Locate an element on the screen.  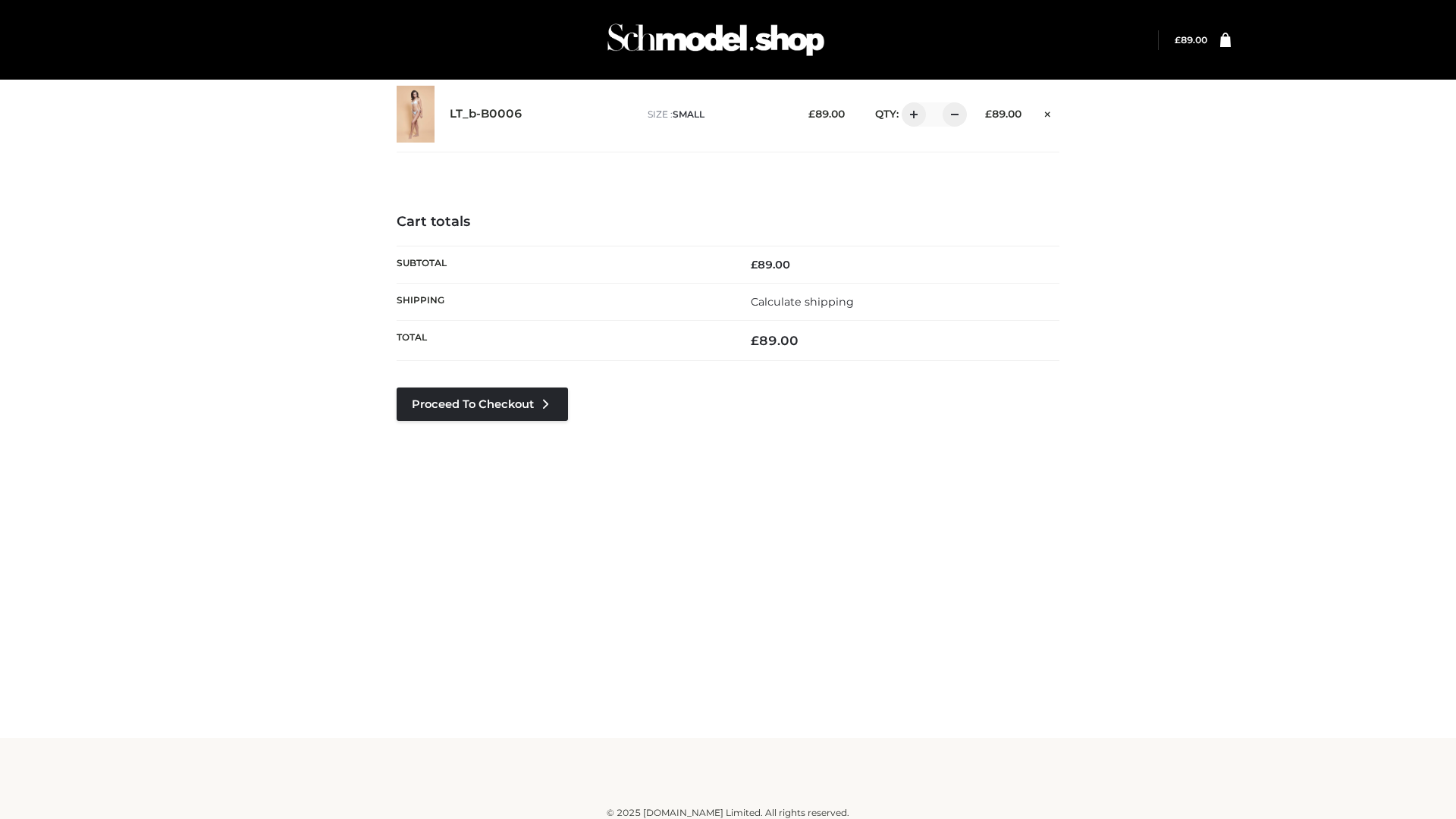
a: Schmodel Admin 964 is located at coordinates (716, 39).